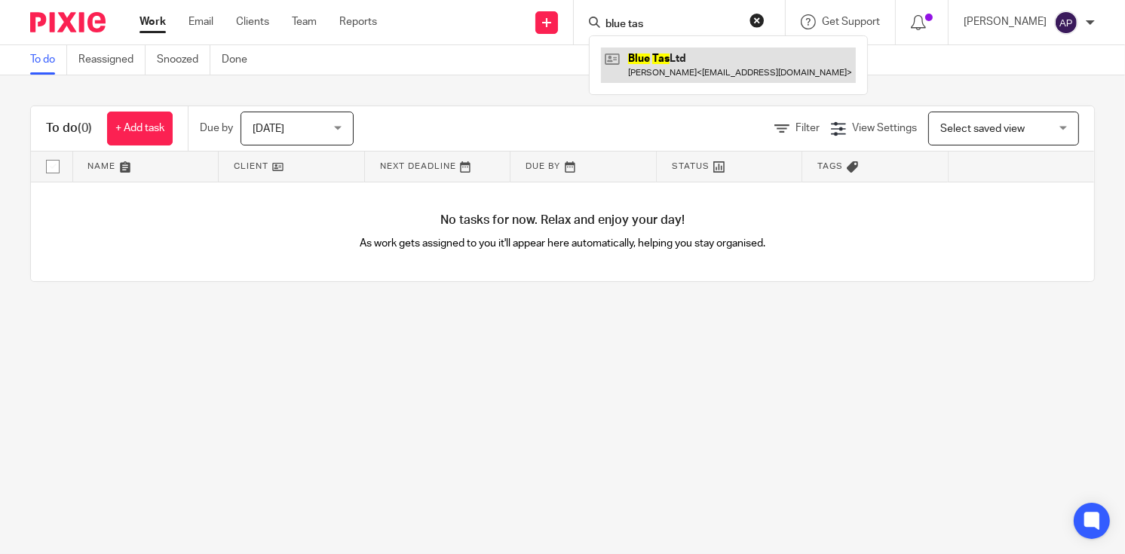  Describe the element at coordinates (885, 128) in the screenshot. I see `span: View Settings` at that location.